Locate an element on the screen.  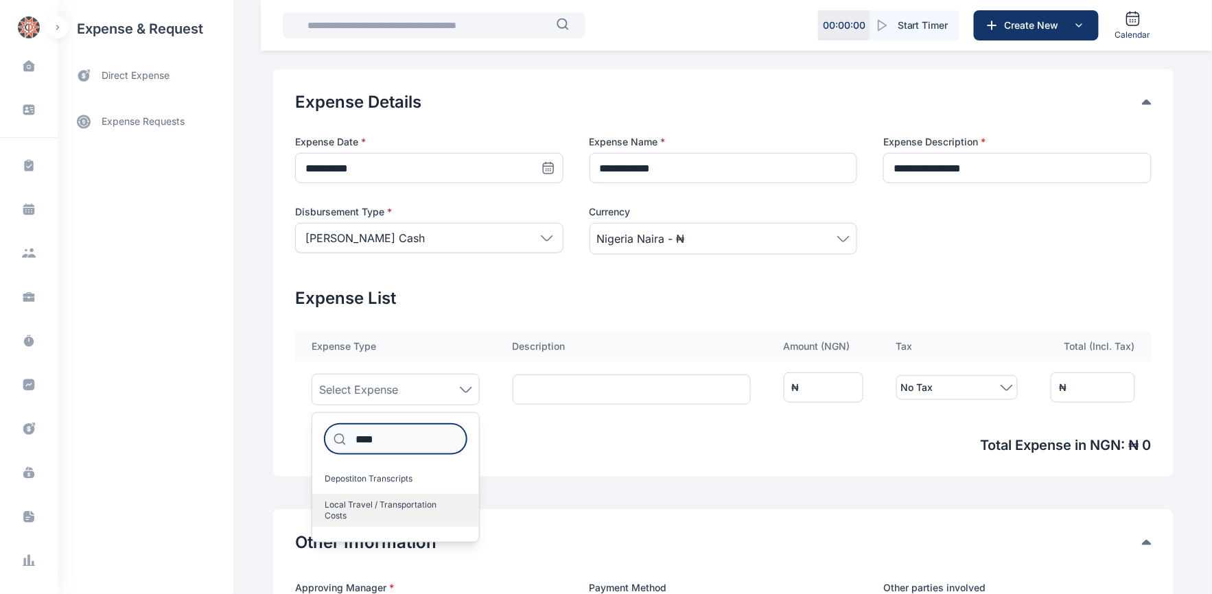
span: Local Travel / Transportation Costs is located at coordinates (390, 510).